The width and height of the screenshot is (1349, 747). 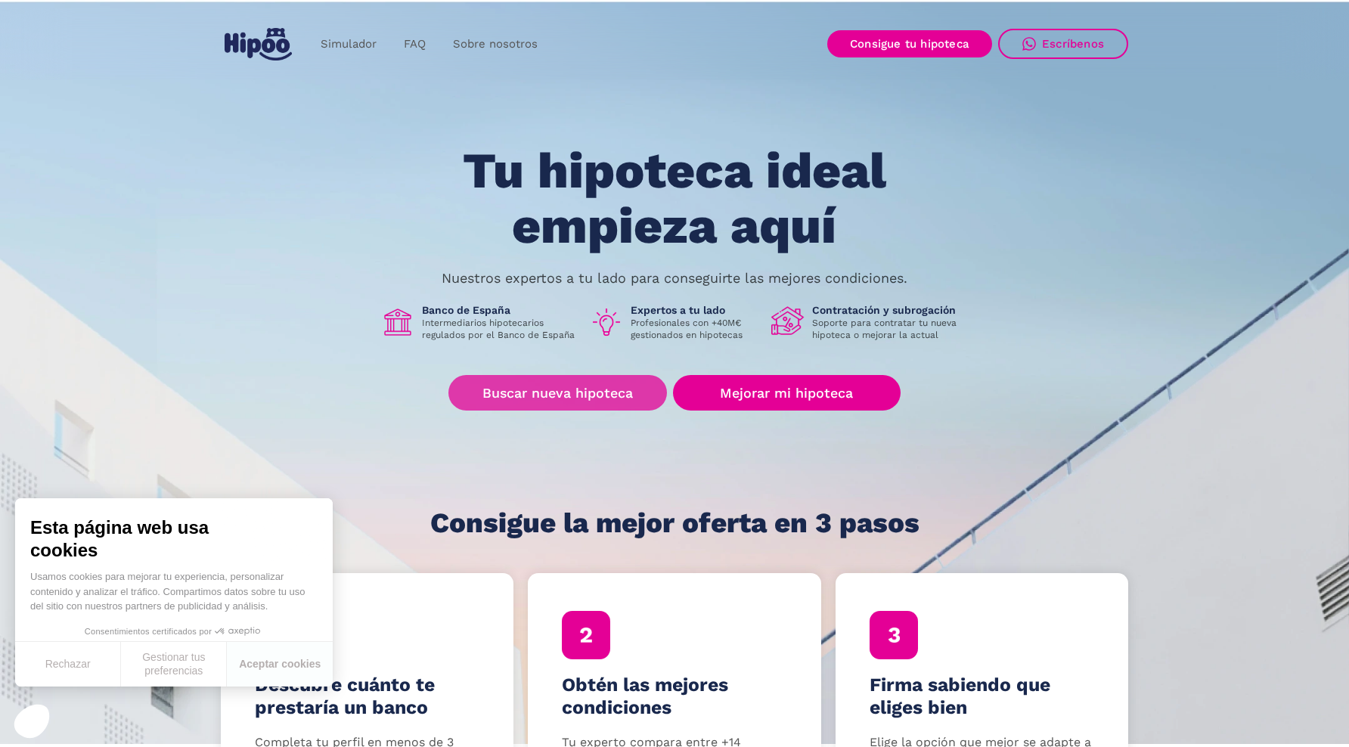 What do you see at coordinates (890, 310) in the screenshot?
I see `h1: Contratación y subrogación` at bounding box center [890, 310].